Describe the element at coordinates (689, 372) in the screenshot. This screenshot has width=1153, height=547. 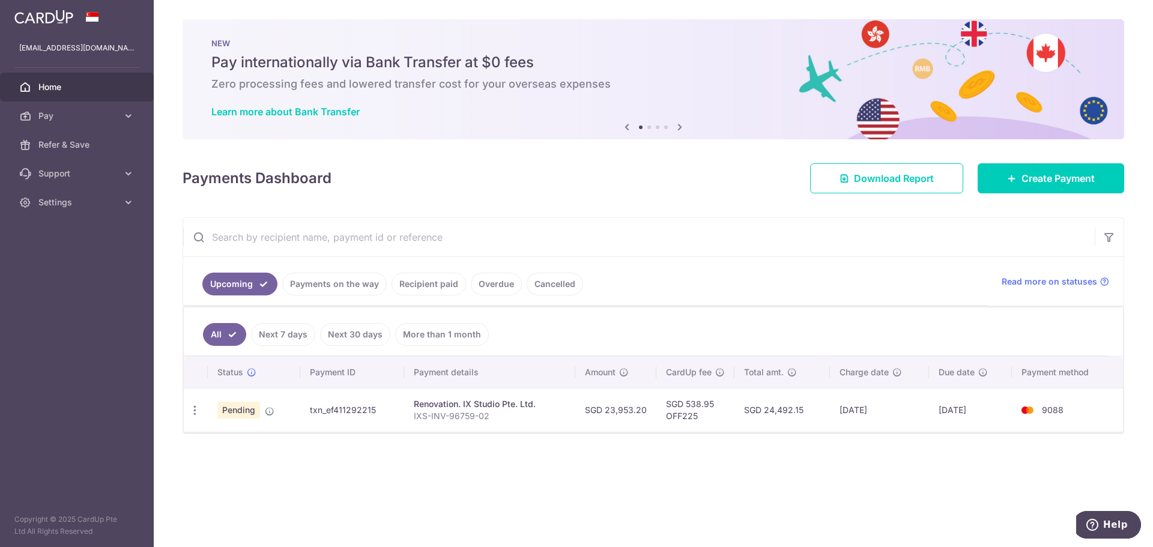
I see `span: CardUp fee` at that location.